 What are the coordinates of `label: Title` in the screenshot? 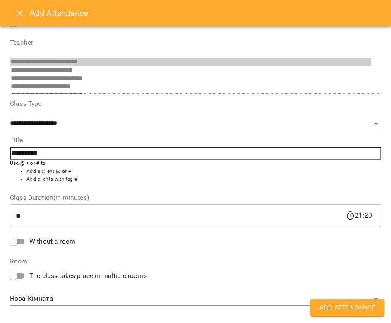 It's located at (195, 140).